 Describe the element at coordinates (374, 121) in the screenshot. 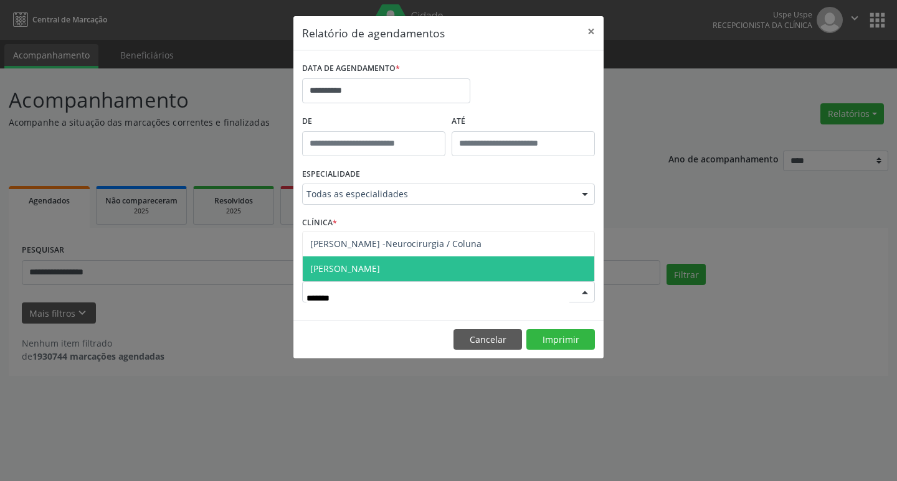

I see `label: De` at that location.